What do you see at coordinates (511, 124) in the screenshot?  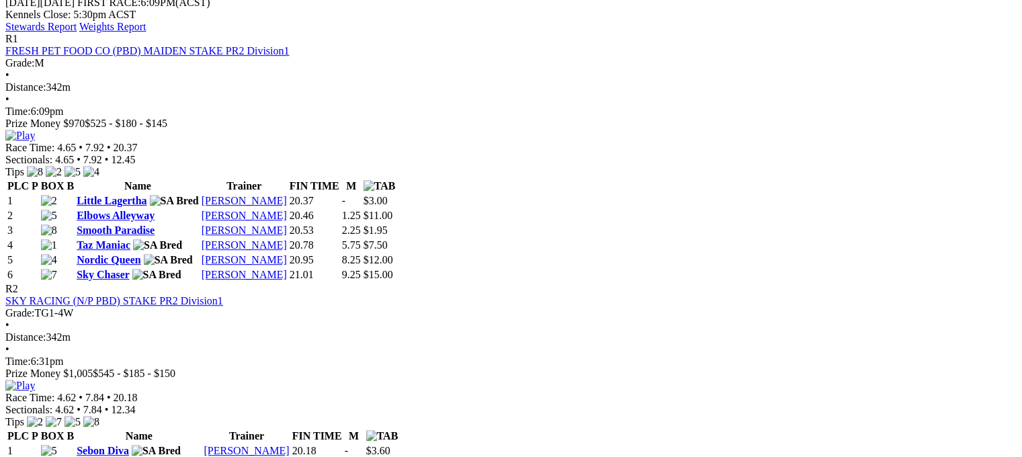 I see `div: Prize Money $970` at bounding box center [511, 124].